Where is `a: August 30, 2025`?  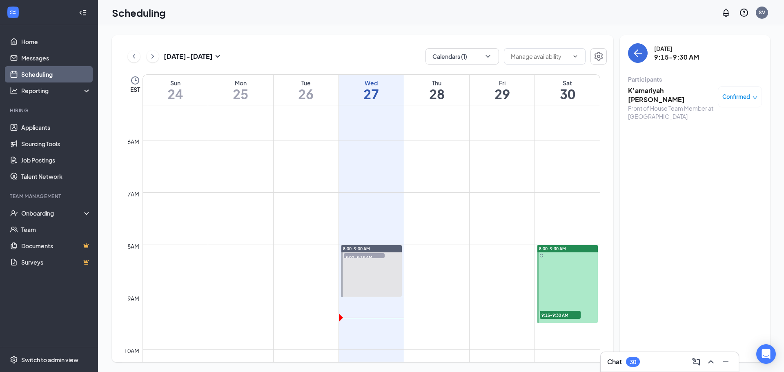
a: August 30, 2025 is located at coordinates (567, 90).